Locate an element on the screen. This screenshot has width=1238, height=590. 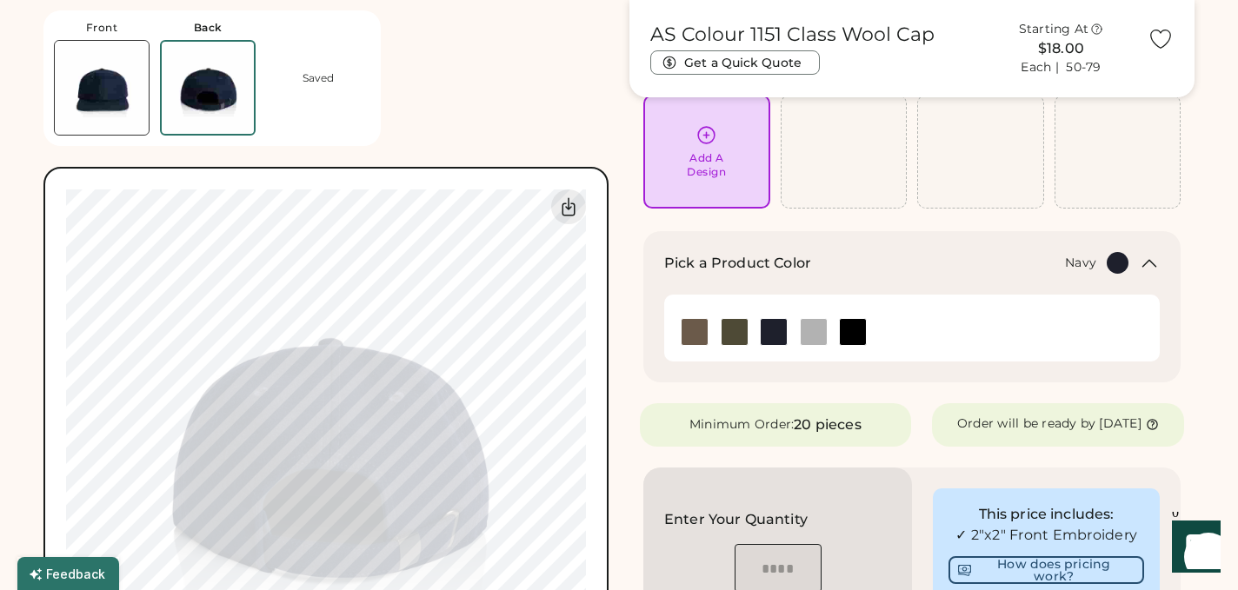
div: Saved is located at coordinates (318, 78).